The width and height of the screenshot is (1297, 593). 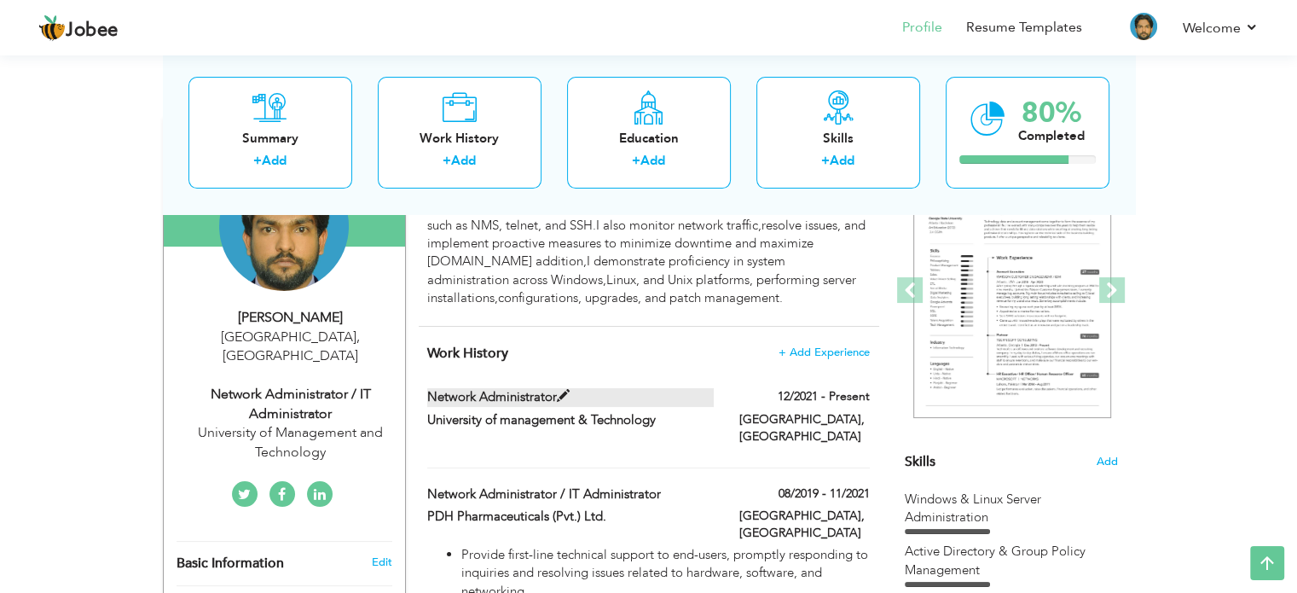 What do you see at coordinates (291, 443) in the screenshot?
I see `div: University of Management and Technology` at bounding box center [291, 443].